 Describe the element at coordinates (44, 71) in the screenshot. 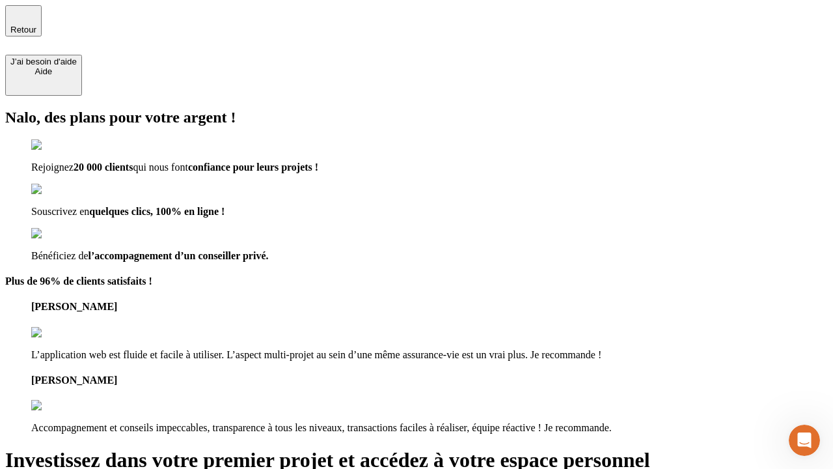

I see `div: Aide` at that location.